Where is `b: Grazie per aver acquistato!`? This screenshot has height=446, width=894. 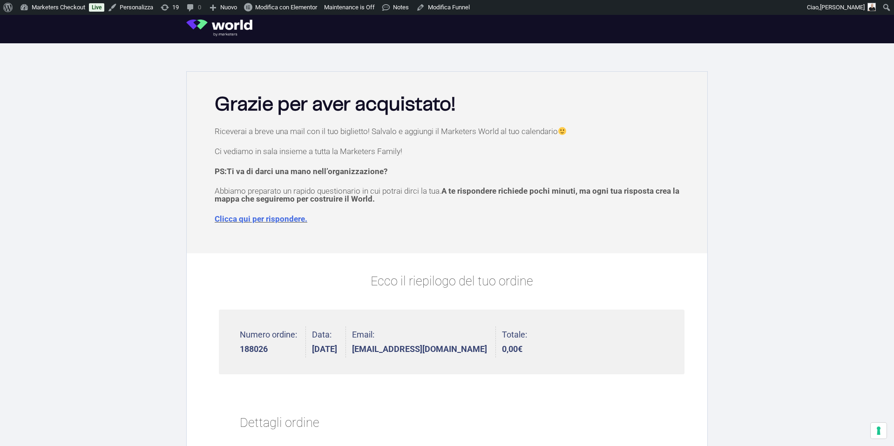
b: Grazie per aver acquistato! is located at coordinates (335, 105).